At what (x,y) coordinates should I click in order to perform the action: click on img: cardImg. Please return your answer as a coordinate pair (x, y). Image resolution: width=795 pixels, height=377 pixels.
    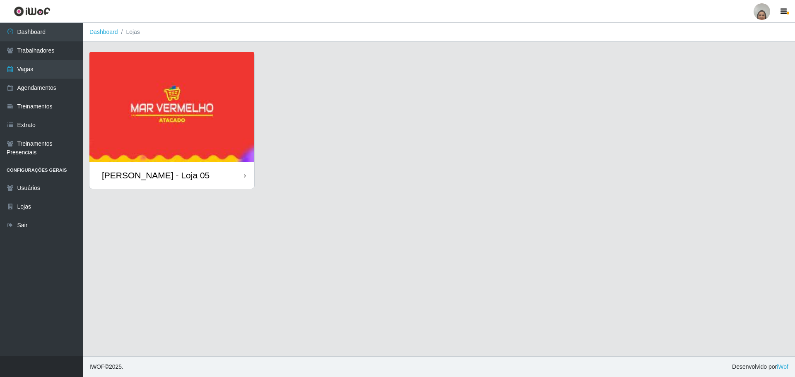
    Looking at the image, I should click on (172, 107).